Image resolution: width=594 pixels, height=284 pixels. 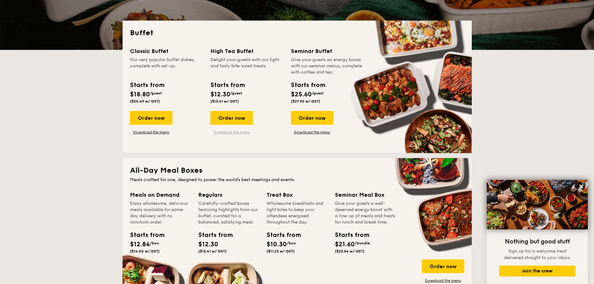 I want to click on h2: Buffet, so click(x=297, y=33).